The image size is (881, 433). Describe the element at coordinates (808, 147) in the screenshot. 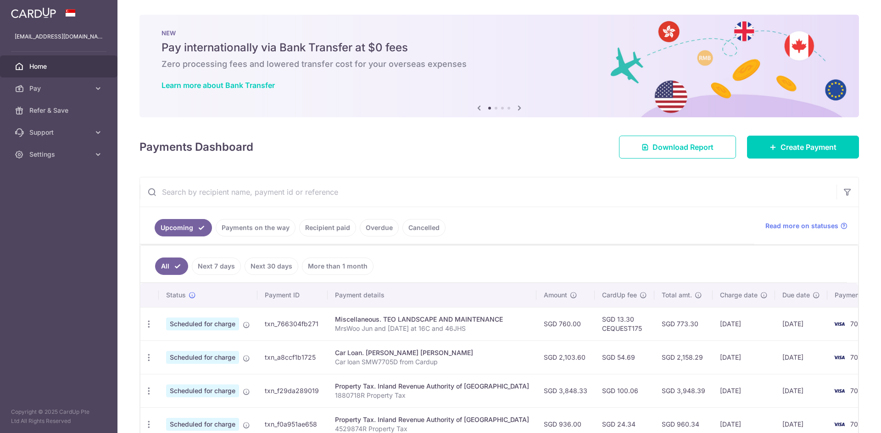

I see `span: Create Payment` at that location.